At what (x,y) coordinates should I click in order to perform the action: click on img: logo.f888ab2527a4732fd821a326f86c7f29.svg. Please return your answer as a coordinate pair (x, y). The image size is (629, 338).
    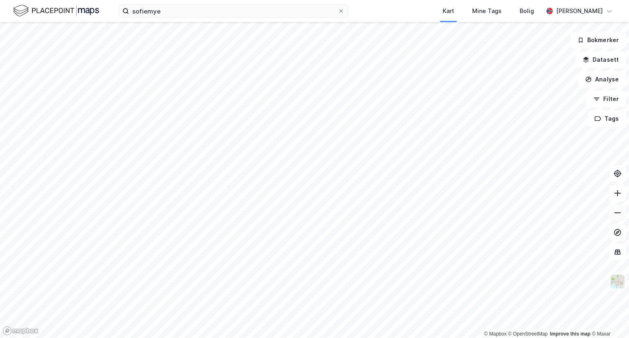
    Looking at the image, I should click on (56, 11).